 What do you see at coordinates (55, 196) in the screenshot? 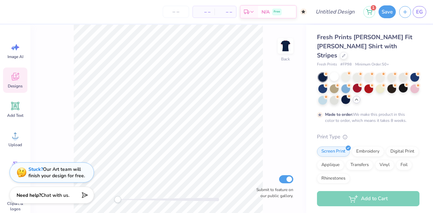
I see `span: Chat with us.` at bounding box center [55, 196].